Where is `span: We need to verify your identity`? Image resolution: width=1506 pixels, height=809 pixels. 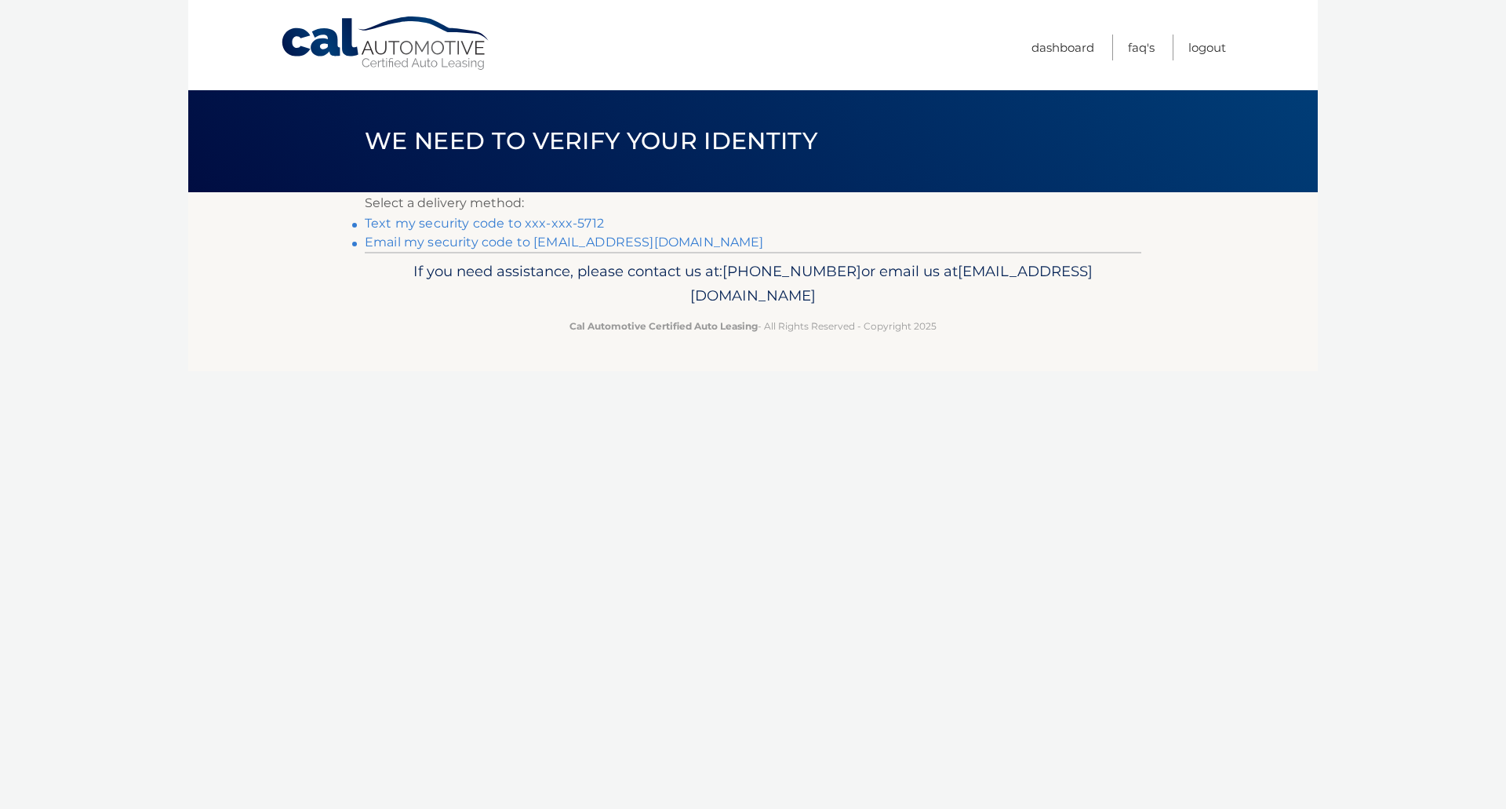 span: We need to verify your identity is located at coordinates (591, 140).